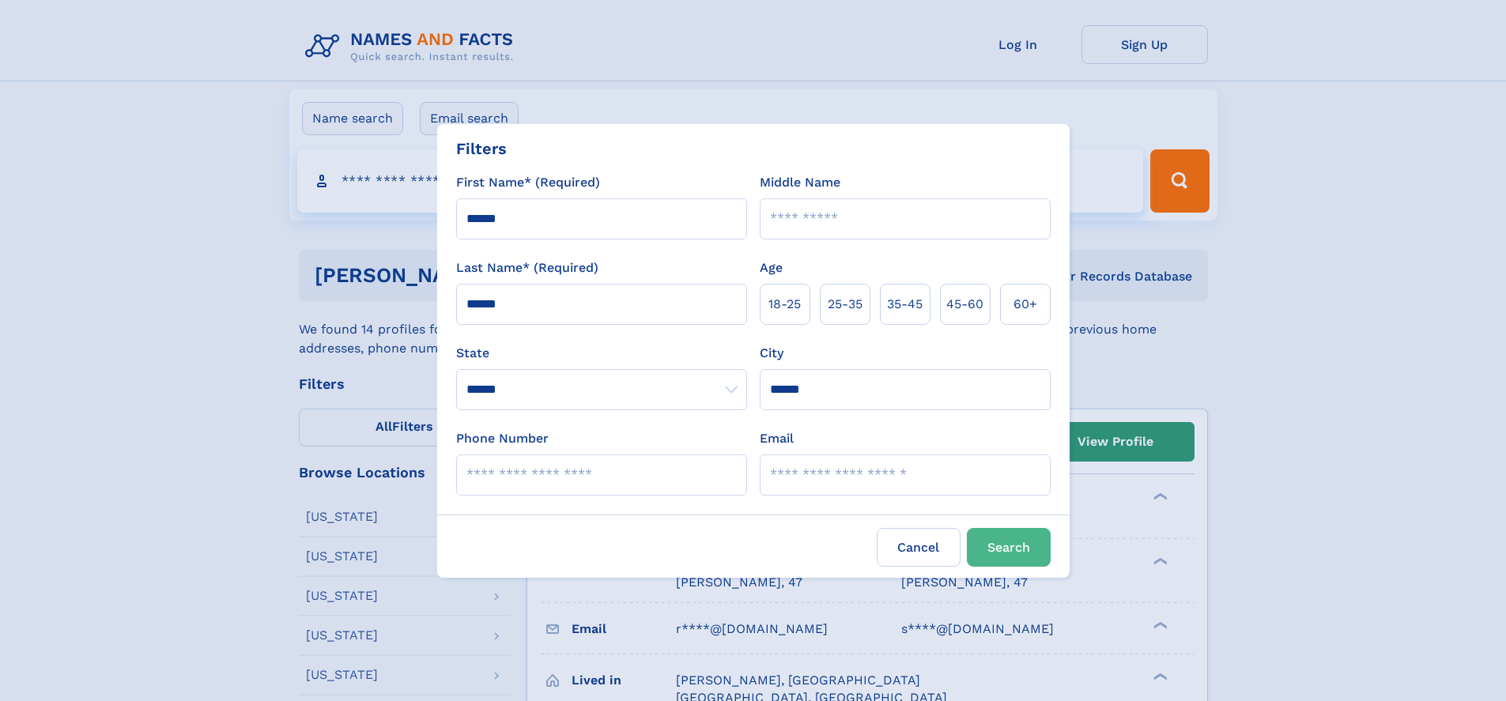 This screenshot has width=1506, height=701. What do you see at coordinates (845, 304) in the screenshot?
I see `span: 25‑35` at bounding box center [845, 304].